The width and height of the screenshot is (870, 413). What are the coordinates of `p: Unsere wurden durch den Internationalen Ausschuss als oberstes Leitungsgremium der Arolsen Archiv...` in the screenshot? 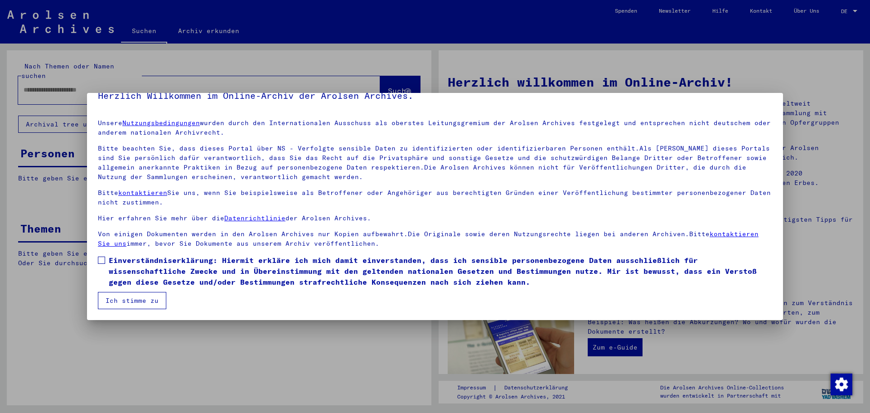 It's located at (435, 128).